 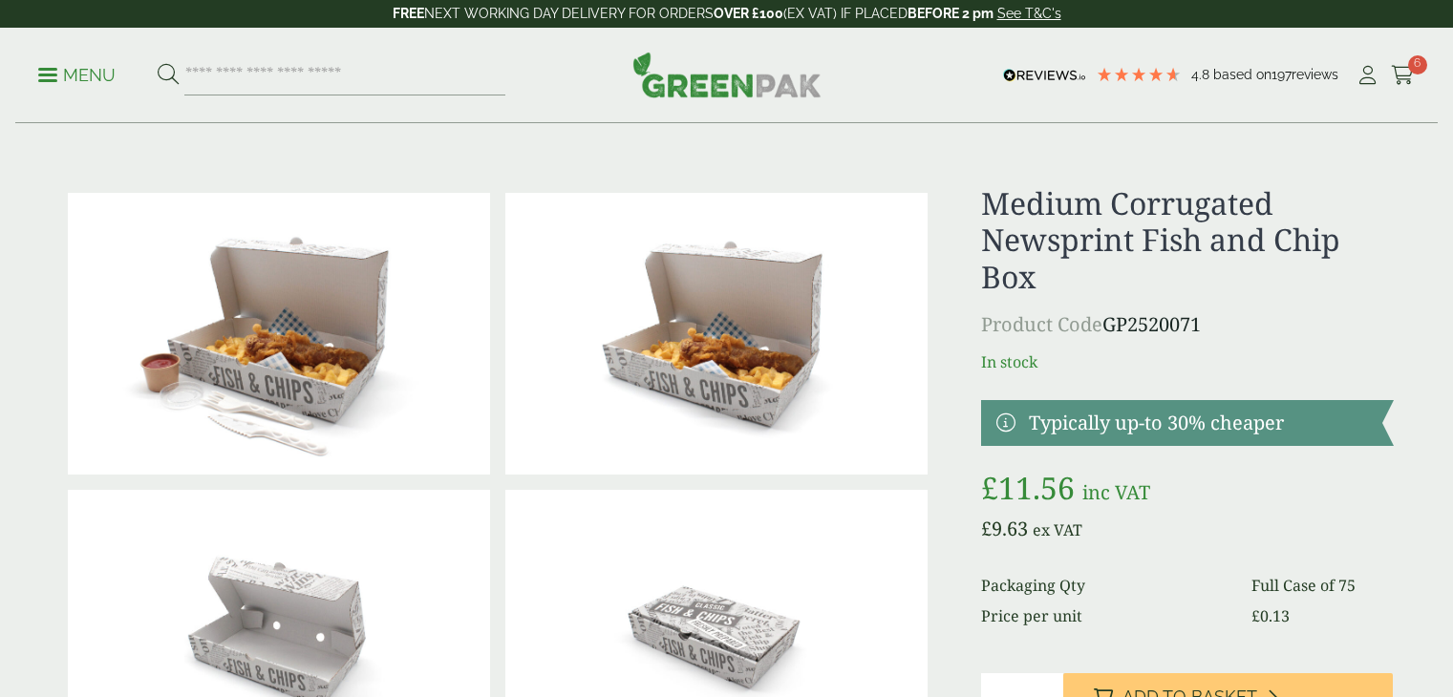 What do you see at coordinates (76, 74) in the screenshot?
I see `a: Menu` at bounding box center [76, 74].